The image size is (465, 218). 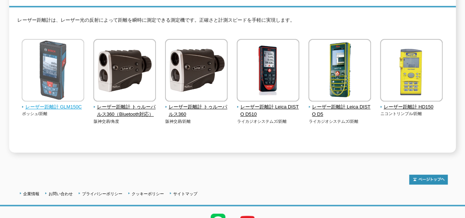 I want to click on p: ニコントリンブル/距離, so click(x=411, y=114).